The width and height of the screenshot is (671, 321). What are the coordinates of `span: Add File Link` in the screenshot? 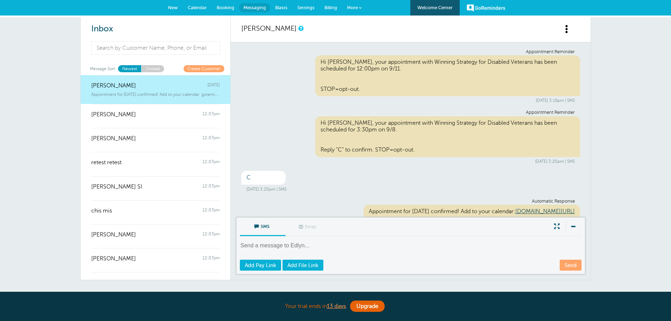 It's located at (303, 265).